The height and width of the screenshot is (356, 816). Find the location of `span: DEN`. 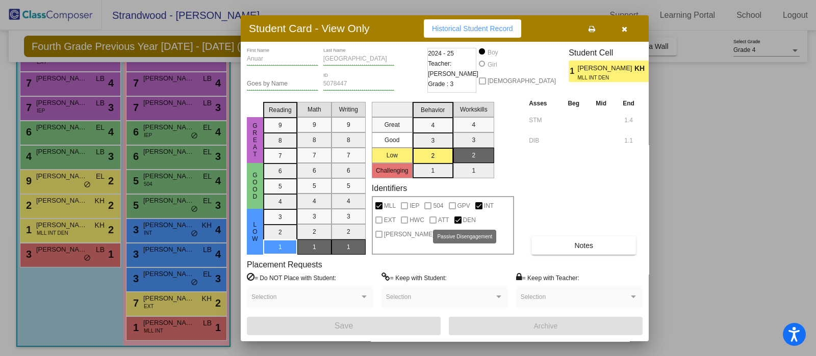

span: DEN is located at coordinates (469, 220).